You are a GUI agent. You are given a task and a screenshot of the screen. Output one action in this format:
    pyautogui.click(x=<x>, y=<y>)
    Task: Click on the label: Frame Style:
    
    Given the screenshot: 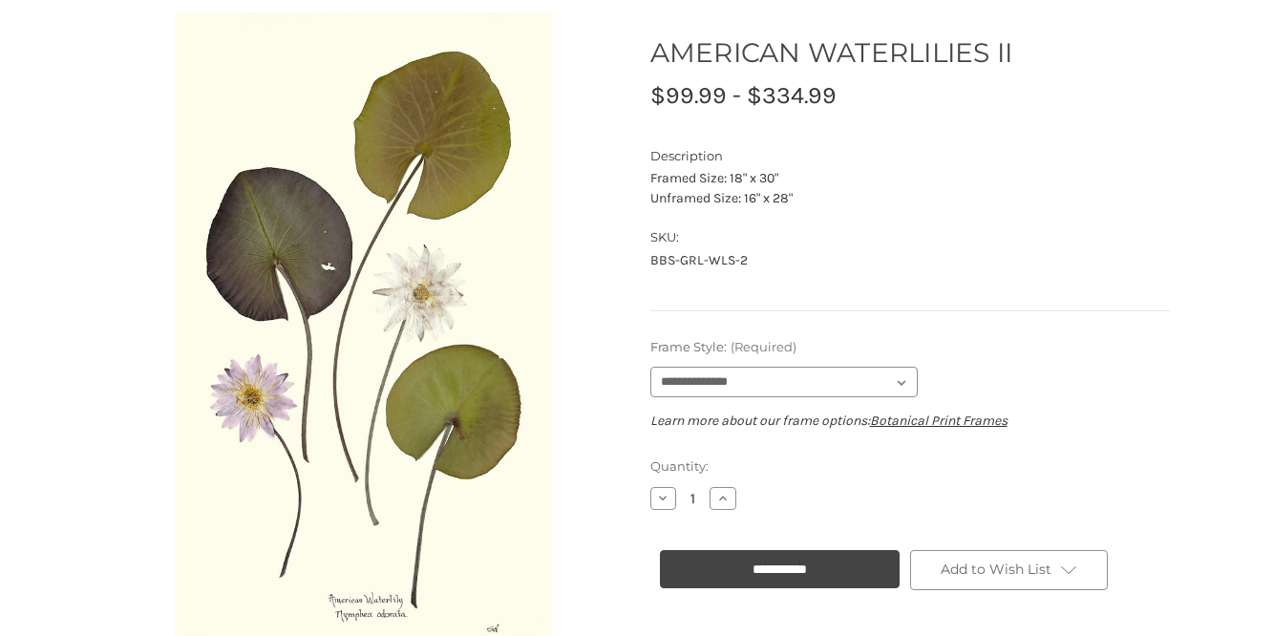 What is the action you would take?
    pyautogui.click(x=910, y=348)
    